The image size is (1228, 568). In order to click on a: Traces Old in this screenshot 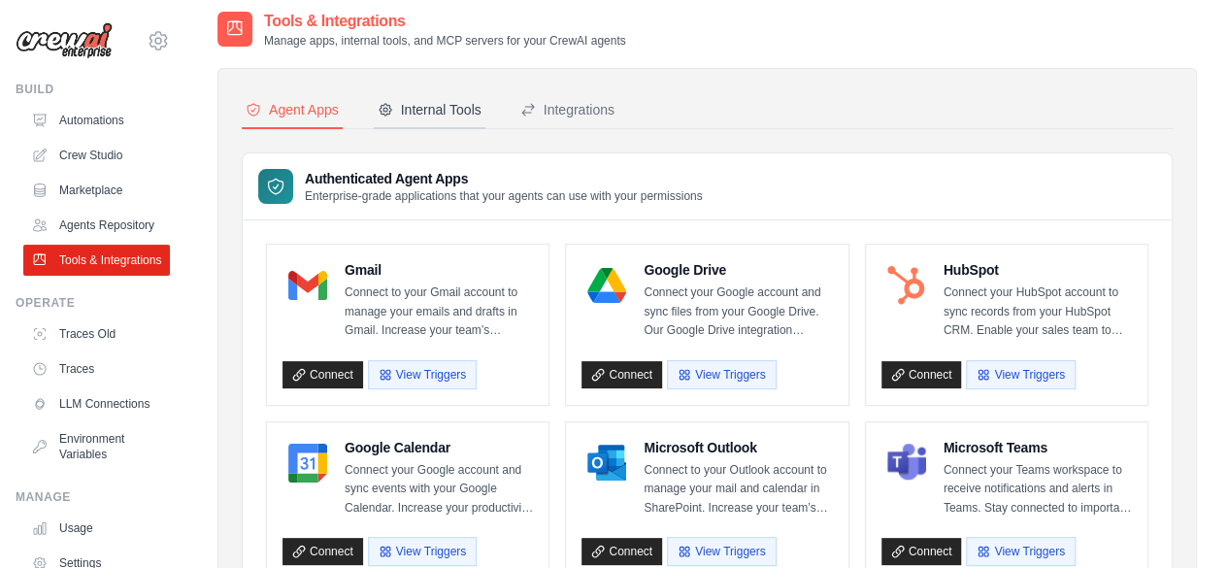, I will do `click(96, 334)`.